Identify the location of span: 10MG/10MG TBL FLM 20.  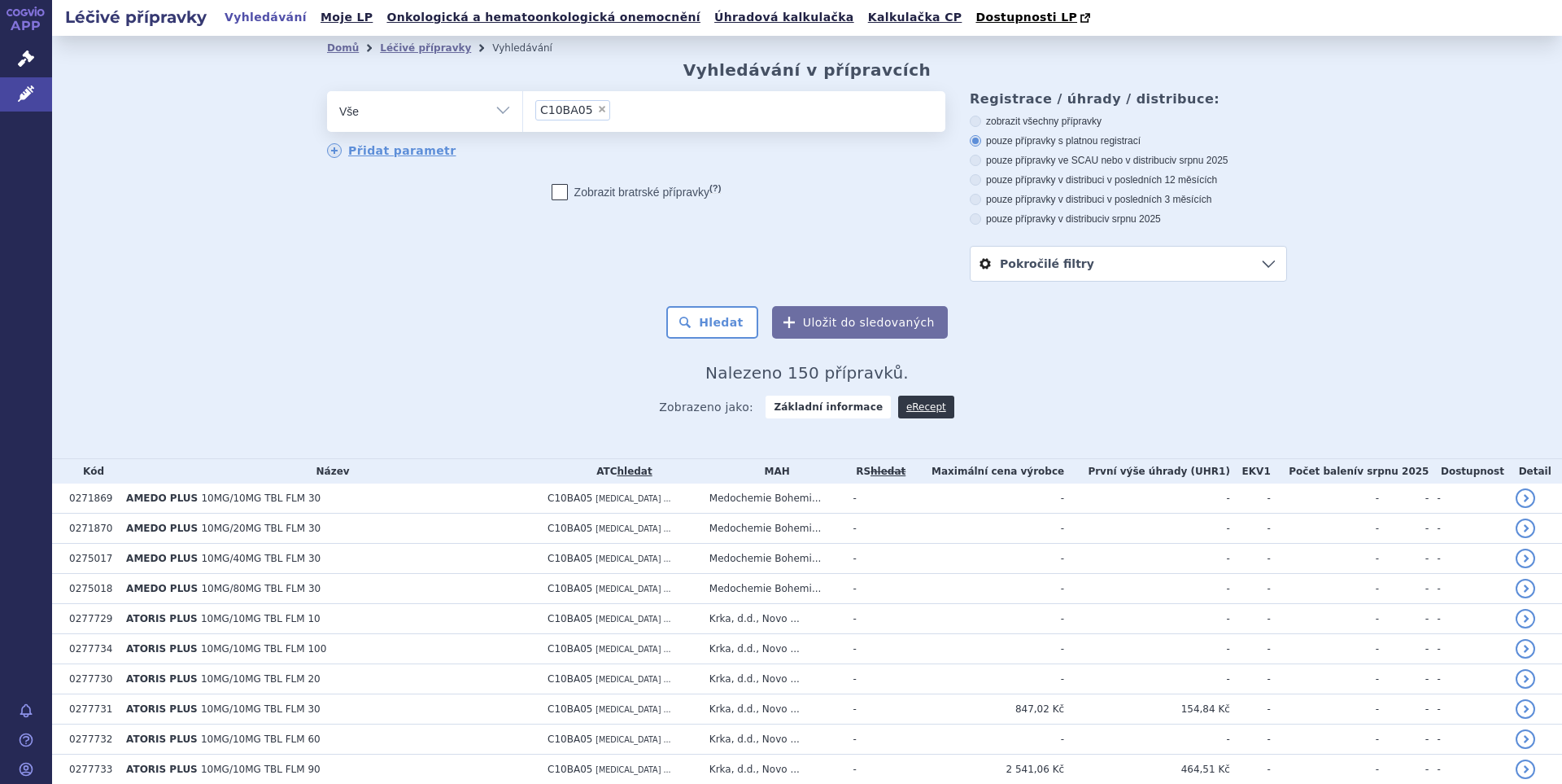
(260, 679).